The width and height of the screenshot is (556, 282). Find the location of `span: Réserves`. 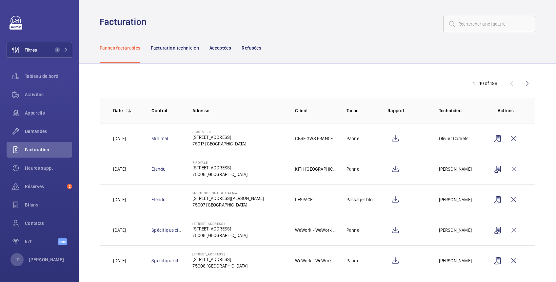

span: Réserves is located at coordinates (45, 186).